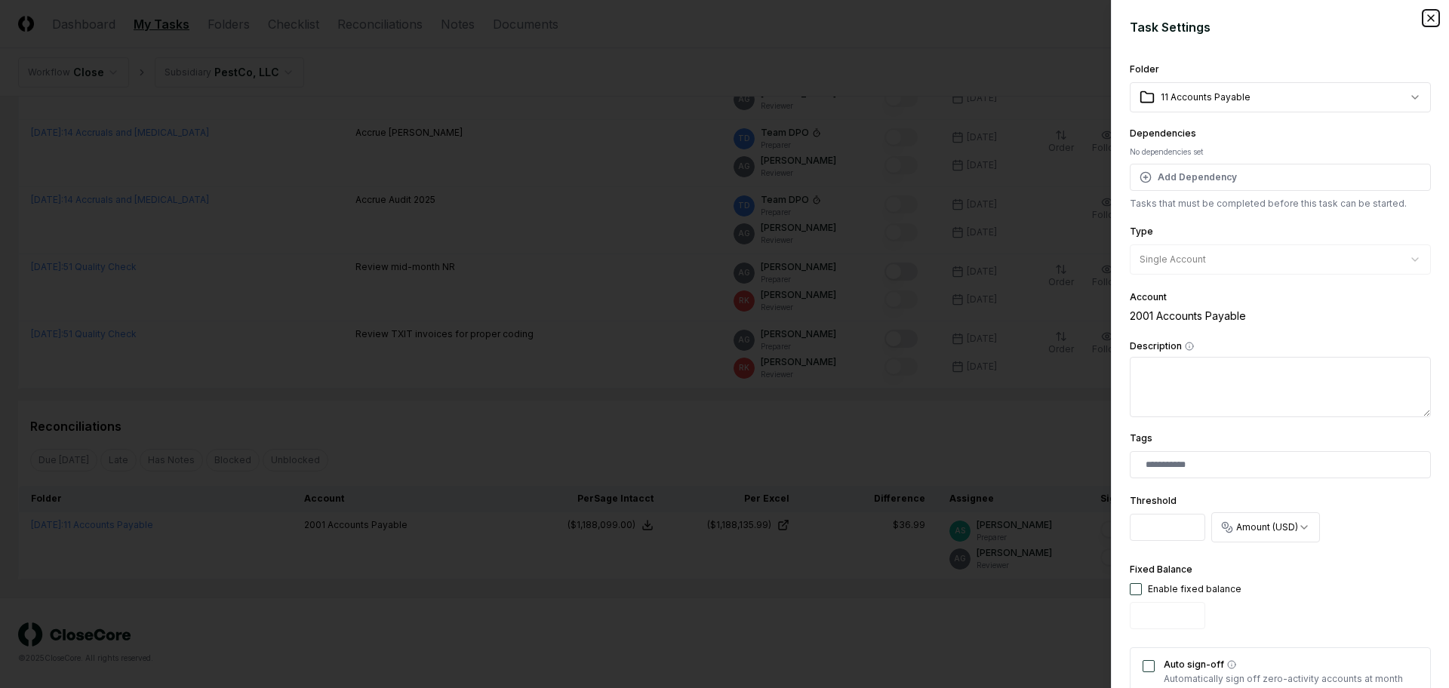 This screenshot has width=1449, height=688. Describe the element at coordinates (1189, 346) in the screenshot. I see `button: Description` at that location.